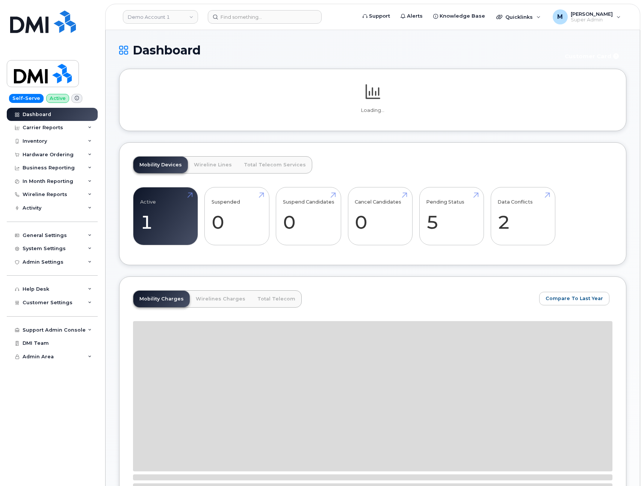 Image resolution: width=644 pixels, height=486 pixels. Describe the element at coordinates (309, 216) in the screenshot. I see `a: Suspend Candidates 0` at that location.